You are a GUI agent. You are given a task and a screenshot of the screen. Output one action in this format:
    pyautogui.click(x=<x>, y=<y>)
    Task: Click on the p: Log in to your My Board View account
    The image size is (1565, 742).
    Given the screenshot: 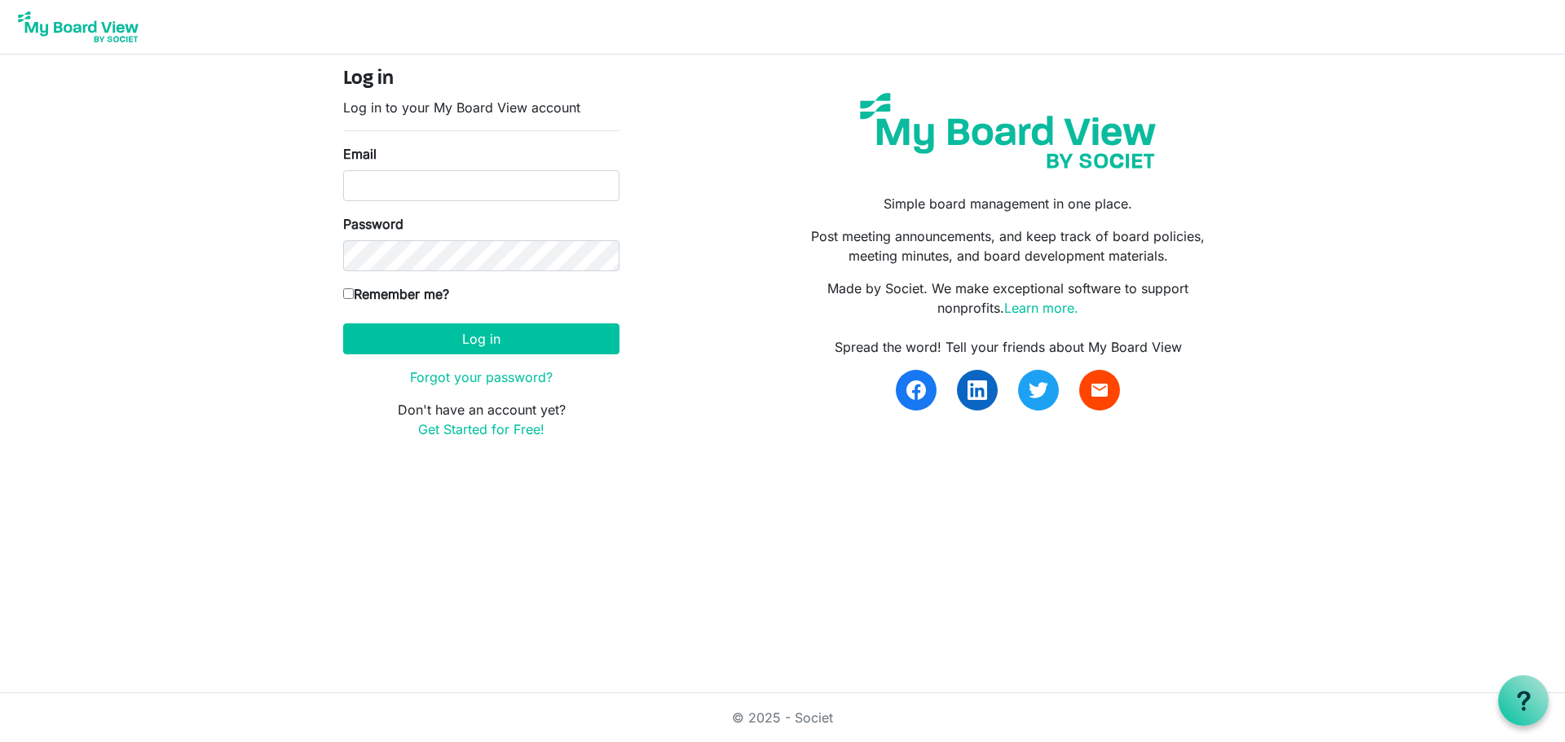 What is the action you would take?
    pyautogui.click(x=481, y=108)
    